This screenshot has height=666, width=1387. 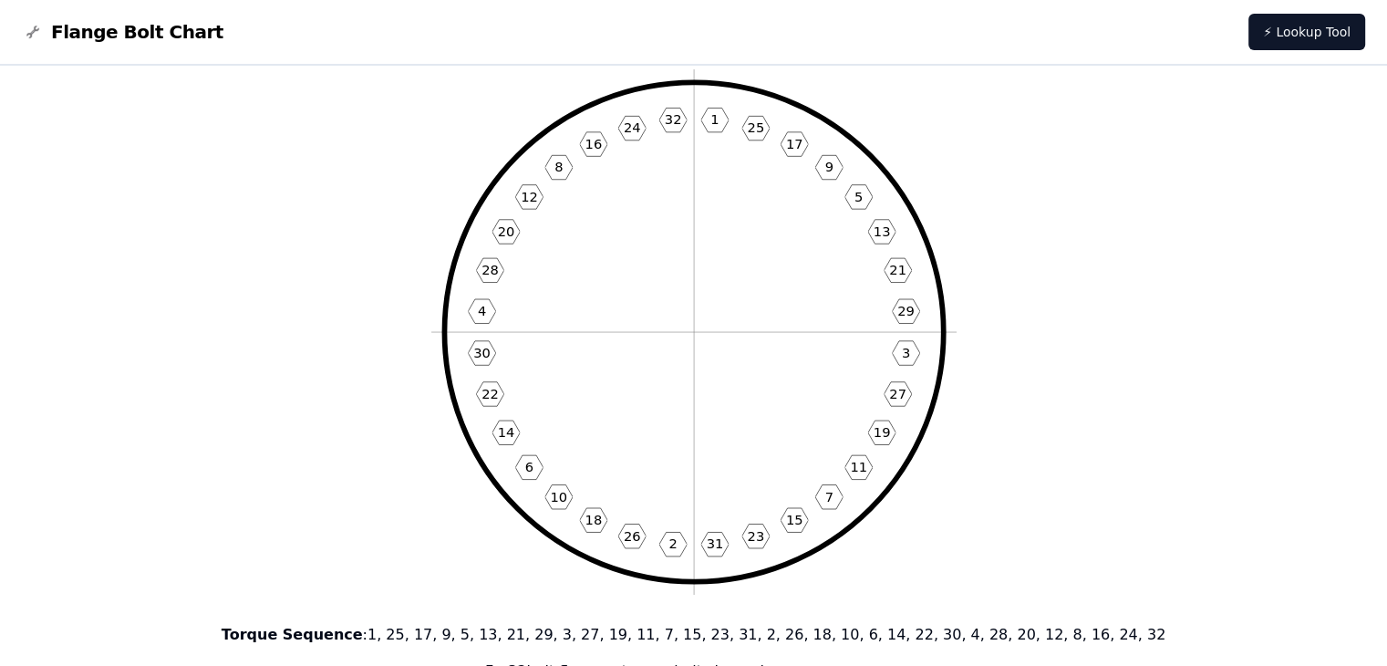 What do you see at coordinates (481, 352) in the screenshot?
I see `text: 30` at bounding box center [481, 352].